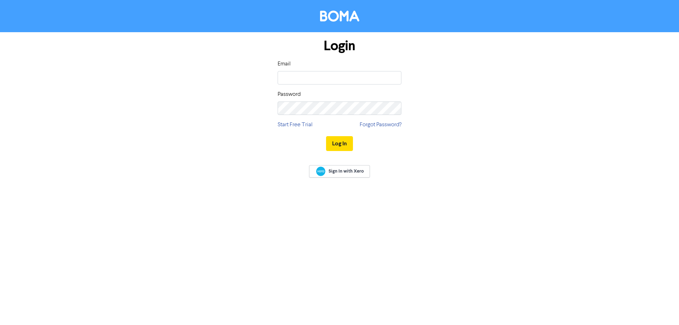 The image size is (679, 325). I want to click on button: Log In, so click(339, 144).